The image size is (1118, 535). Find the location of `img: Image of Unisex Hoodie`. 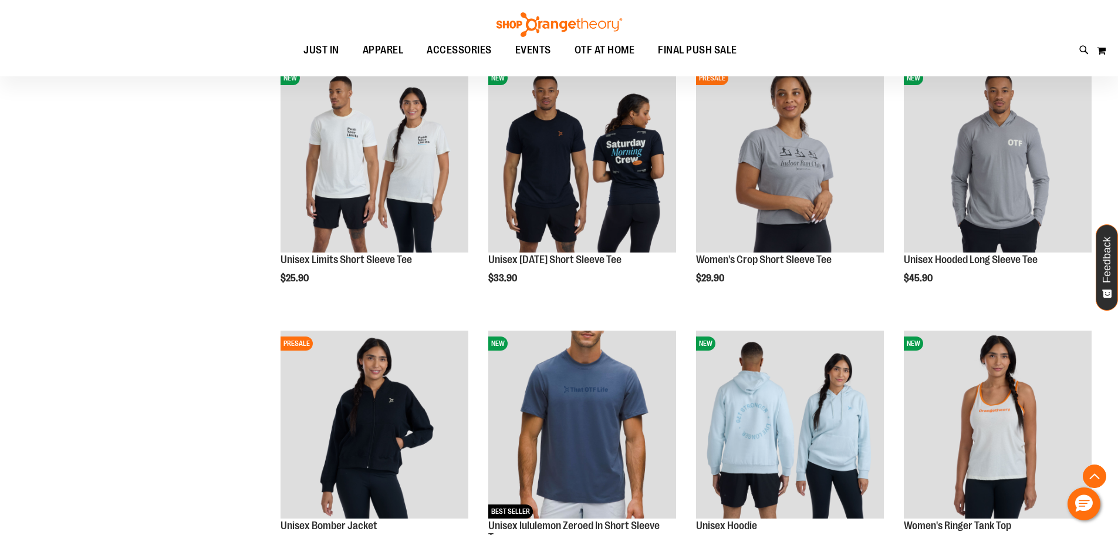

img: Image of Unisex Hoodie is located at coordinates (790, 424).